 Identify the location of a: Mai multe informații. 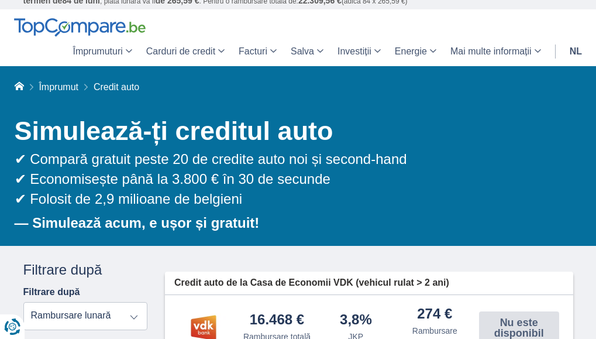
(495, 51).